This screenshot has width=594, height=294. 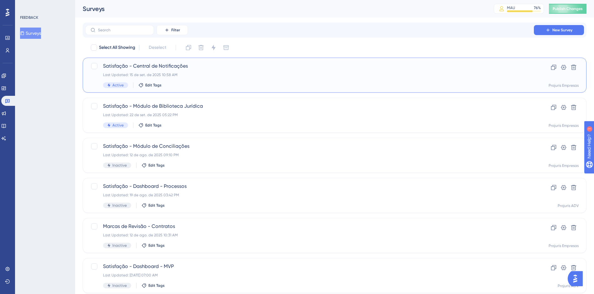 What do you see at coordinates (567, 9) in the screenshot?
I see `span: Publish Changes` at bounding box center [567, 9].